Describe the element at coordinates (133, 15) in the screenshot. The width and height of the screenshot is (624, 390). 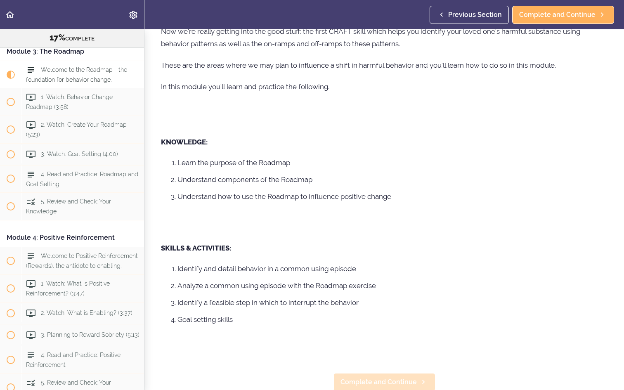
I see `svg: Settings Menu` at that location.